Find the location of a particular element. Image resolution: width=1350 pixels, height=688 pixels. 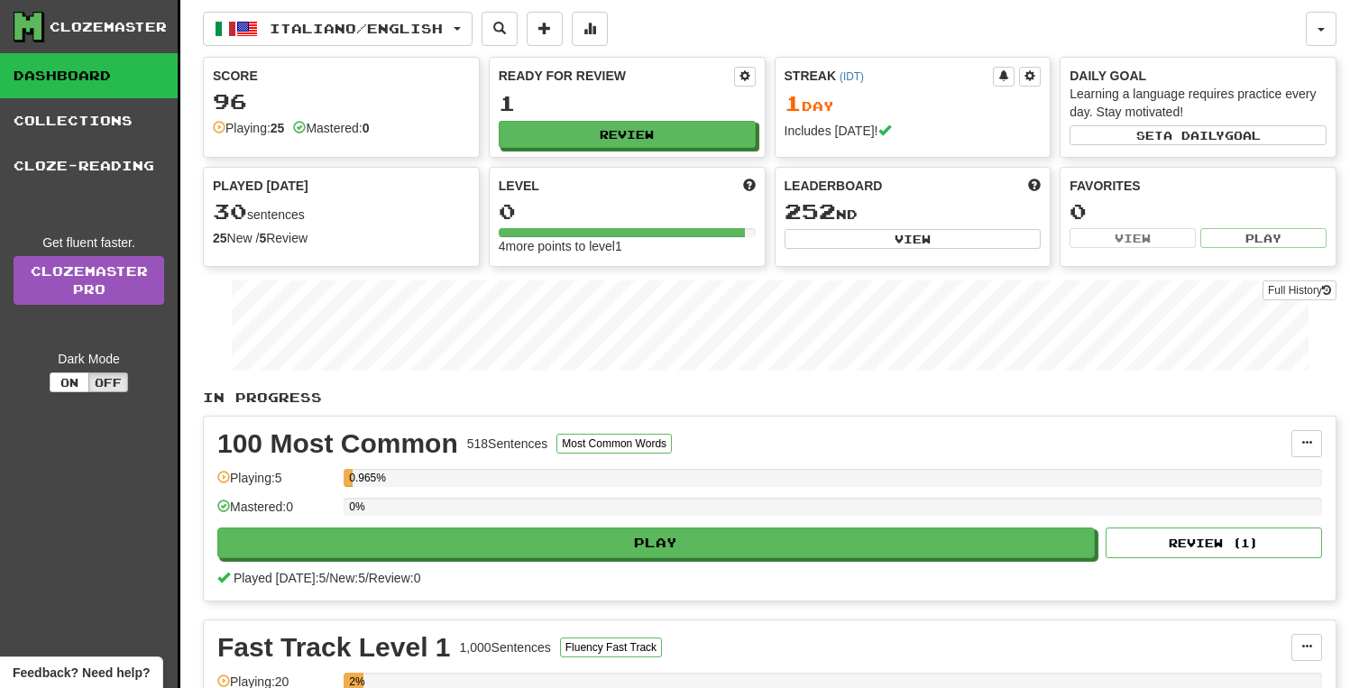

button: Full History is located at coordinates (1299, 290).